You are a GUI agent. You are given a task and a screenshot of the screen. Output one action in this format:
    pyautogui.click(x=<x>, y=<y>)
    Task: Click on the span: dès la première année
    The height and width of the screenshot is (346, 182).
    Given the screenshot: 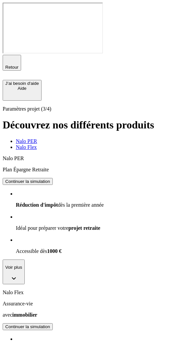 What is the action you would take?
    pyautogui.click(x=81, y=205)
    